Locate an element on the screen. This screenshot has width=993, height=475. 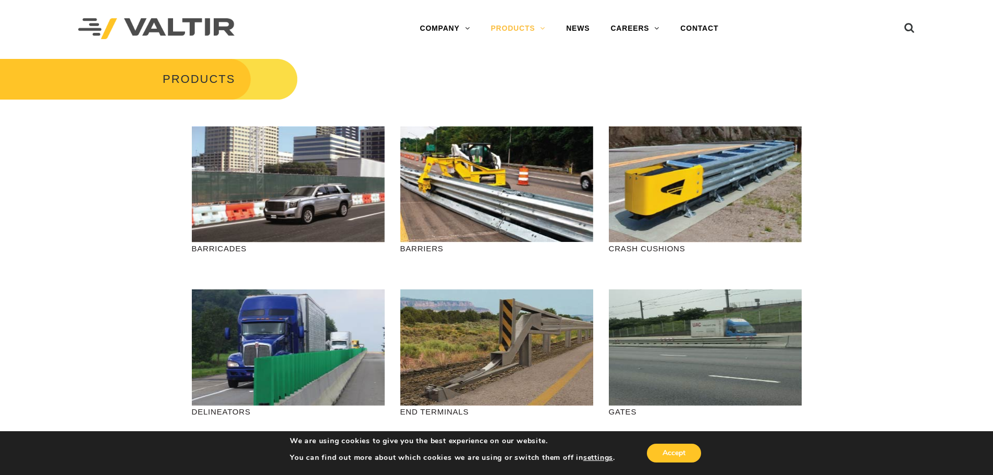
p: GATES is located at coordinates (705, 411).